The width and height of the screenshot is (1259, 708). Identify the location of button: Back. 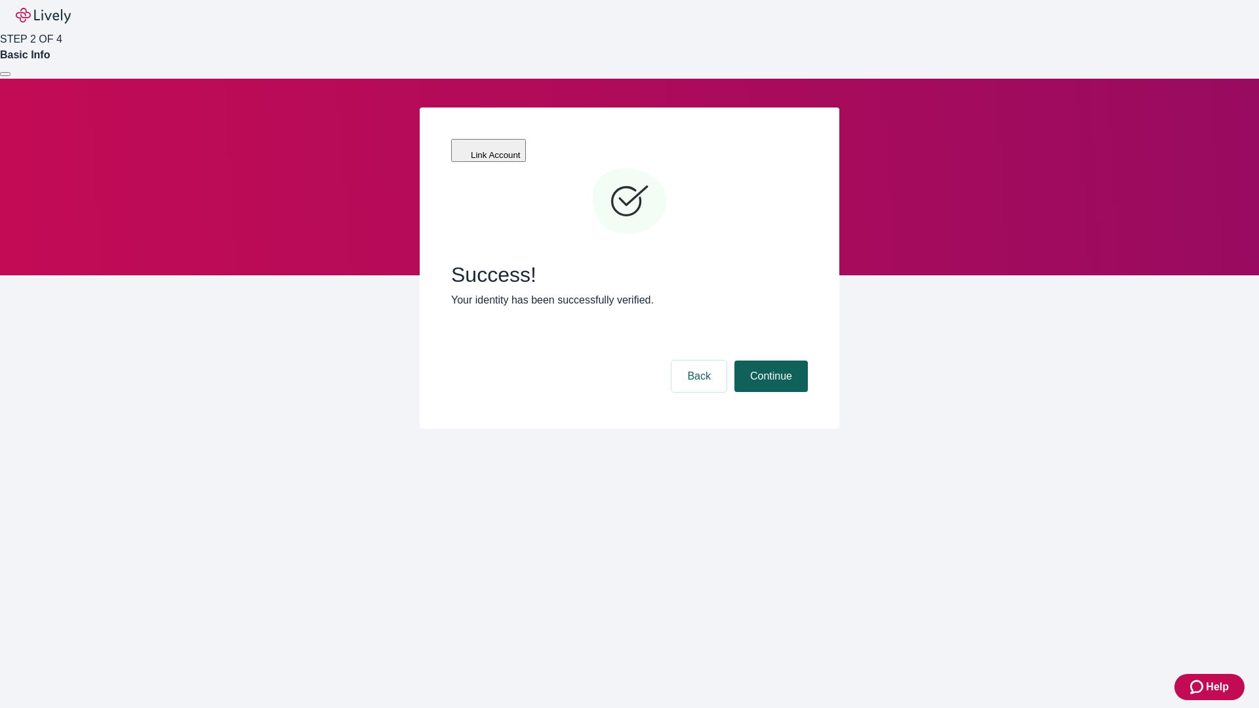
(699, 376).